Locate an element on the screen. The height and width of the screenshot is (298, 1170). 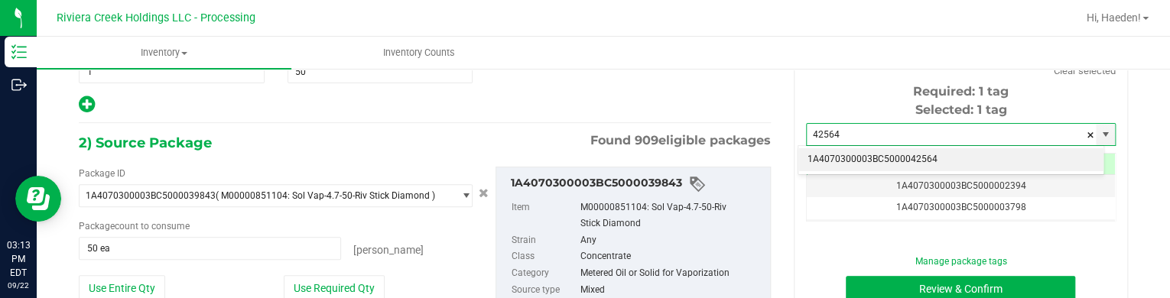
label: Class is located at coordinates (544, 257).